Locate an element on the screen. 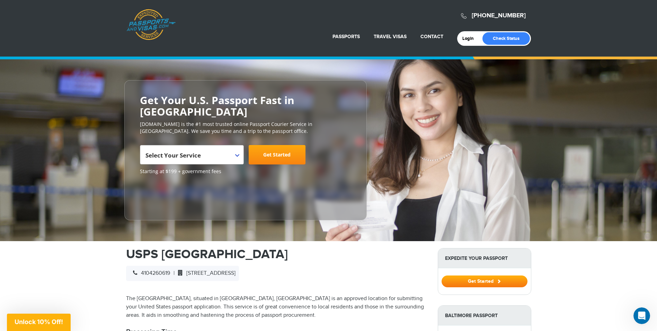 The height and width of the screenshot is (331, 657). span: Starting at $199 + government fees is located at coordinates (246, 171).